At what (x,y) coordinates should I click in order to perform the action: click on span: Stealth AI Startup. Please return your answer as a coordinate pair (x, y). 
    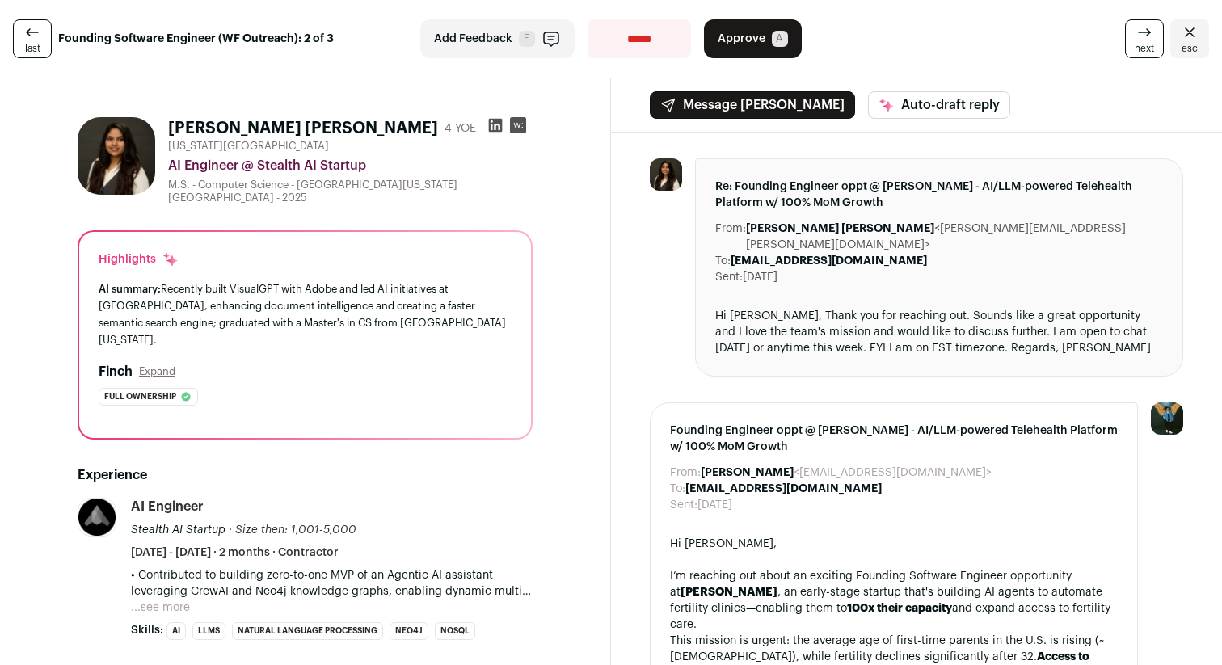
    Looking at the image, I should click on (178, 530).